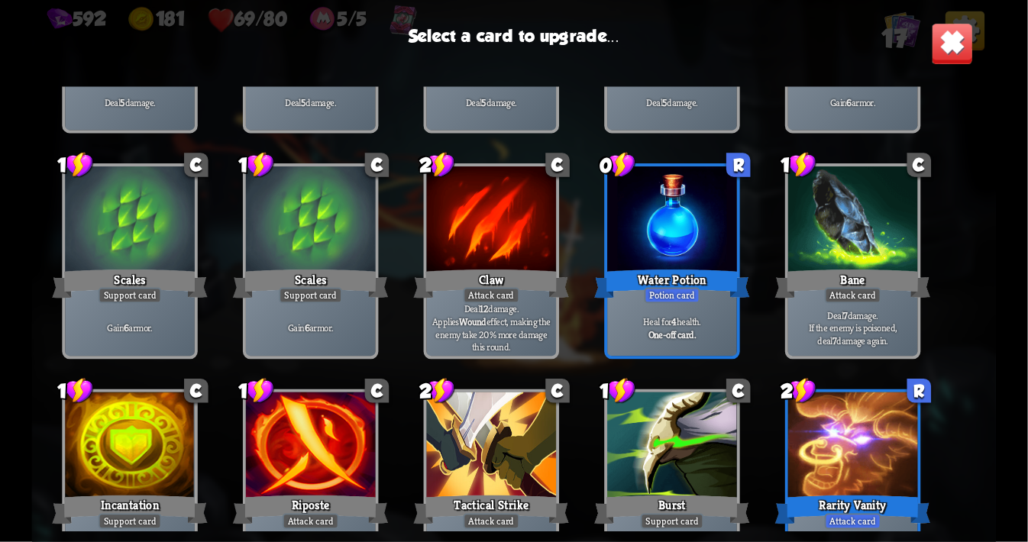 Image resolution: width=1028 pixels, height=542 pixels. What do you see at coordinates (492, 509) in the screenshot?
I see `div: Tactical Strike` at bounding box center [492, 509].